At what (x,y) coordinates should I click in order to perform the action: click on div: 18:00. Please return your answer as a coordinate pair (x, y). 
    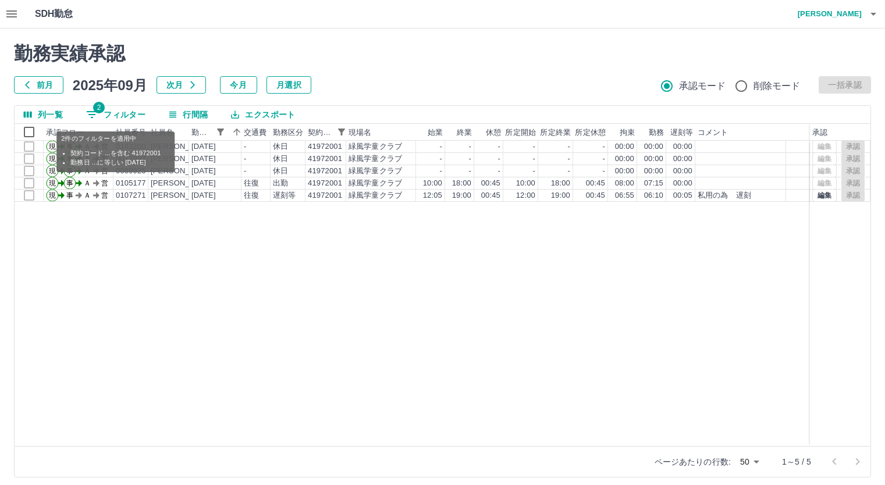
    Looking at the image, I should click on (461, 183).